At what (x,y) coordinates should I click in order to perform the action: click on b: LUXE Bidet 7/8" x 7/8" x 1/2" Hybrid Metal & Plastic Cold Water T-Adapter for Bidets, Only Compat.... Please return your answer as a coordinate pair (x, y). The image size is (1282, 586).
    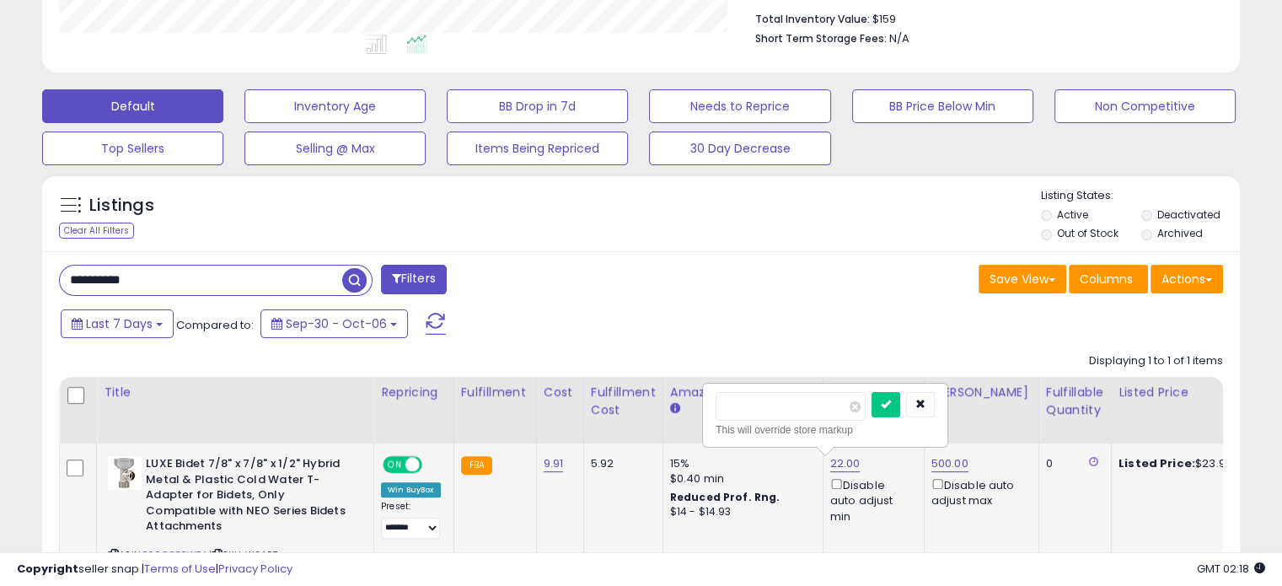
    Looking at the image, I should click on (248, 497).